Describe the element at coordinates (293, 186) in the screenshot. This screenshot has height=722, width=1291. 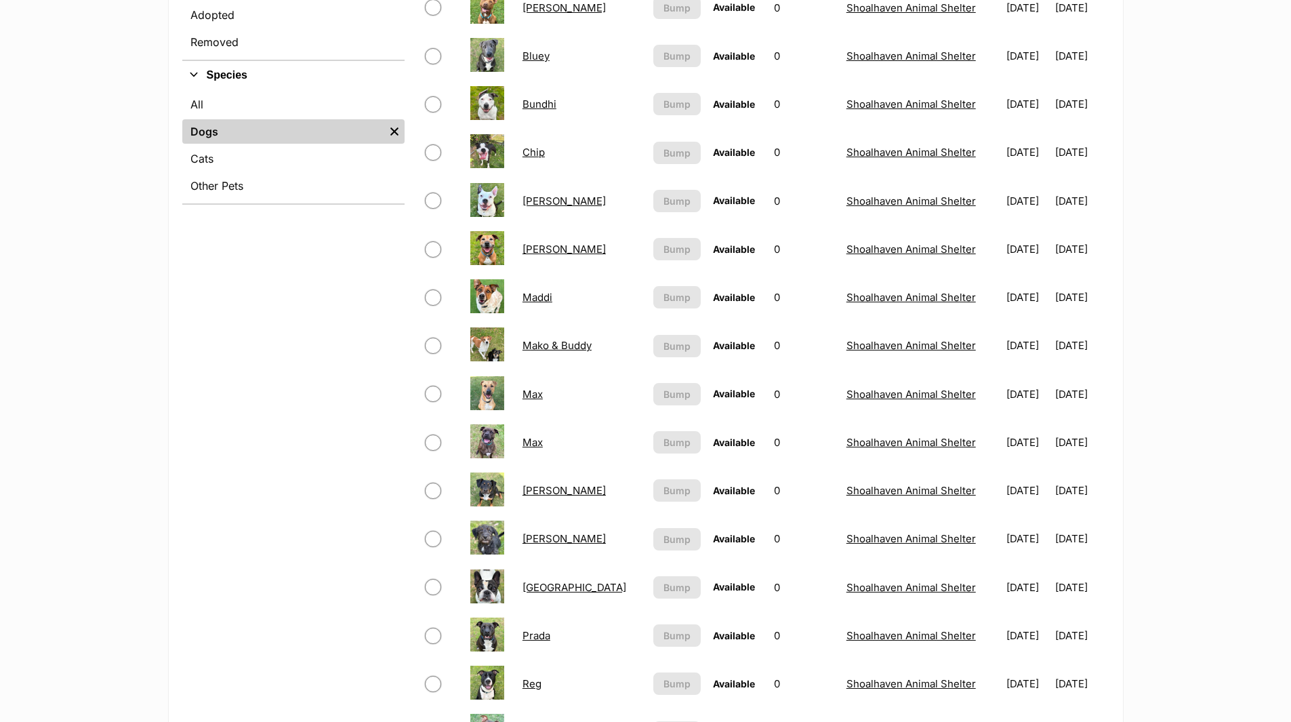
I see `a: Other Pets` at that location.